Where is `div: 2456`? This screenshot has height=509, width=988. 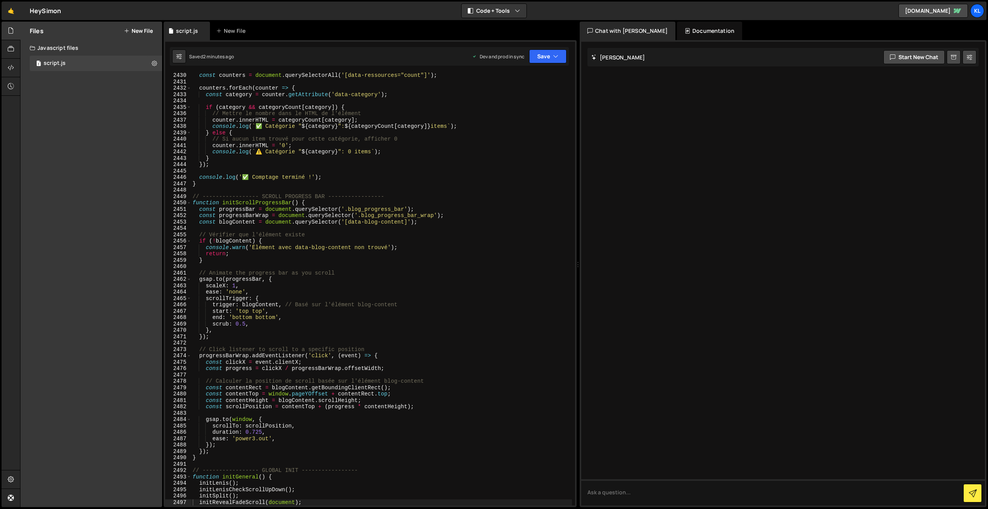 div: 2456 is located at coordinates (178, 241).